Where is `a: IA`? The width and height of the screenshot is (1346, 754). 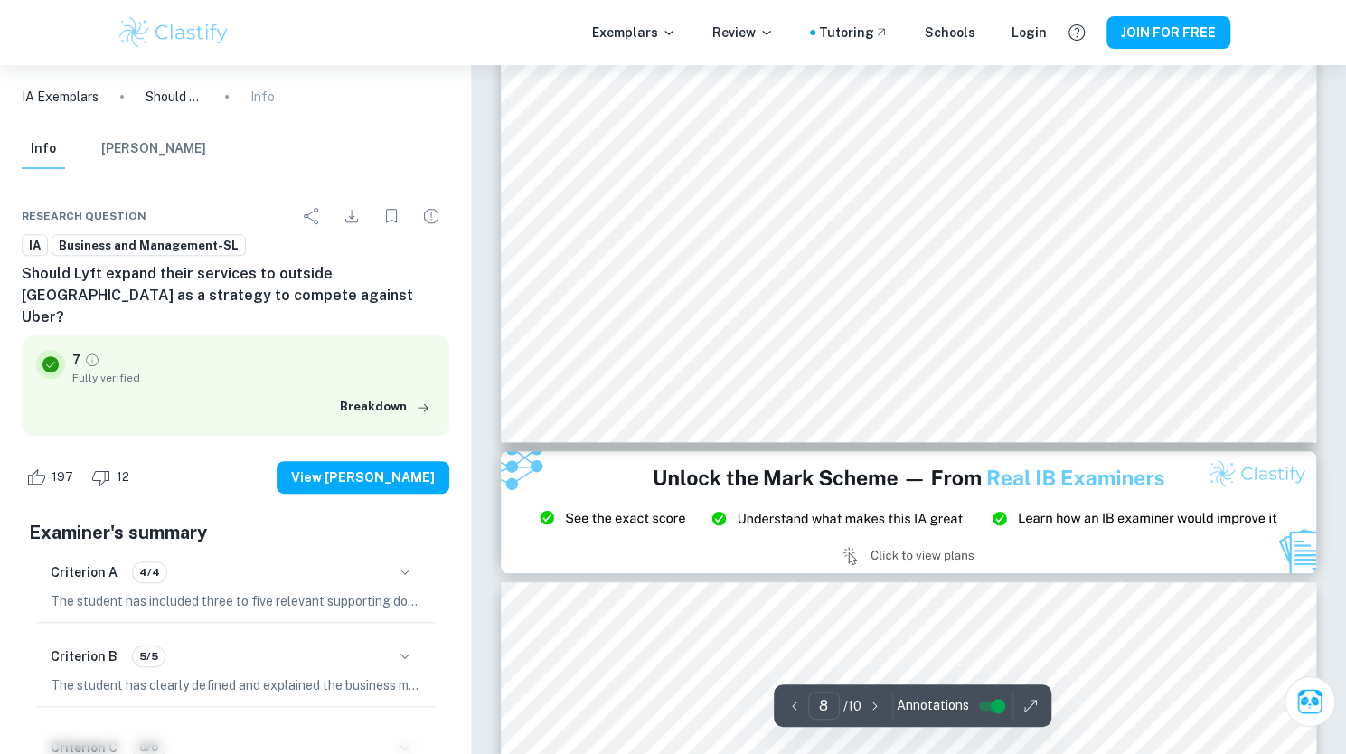 a: IA is located at coordinates (34, 245).